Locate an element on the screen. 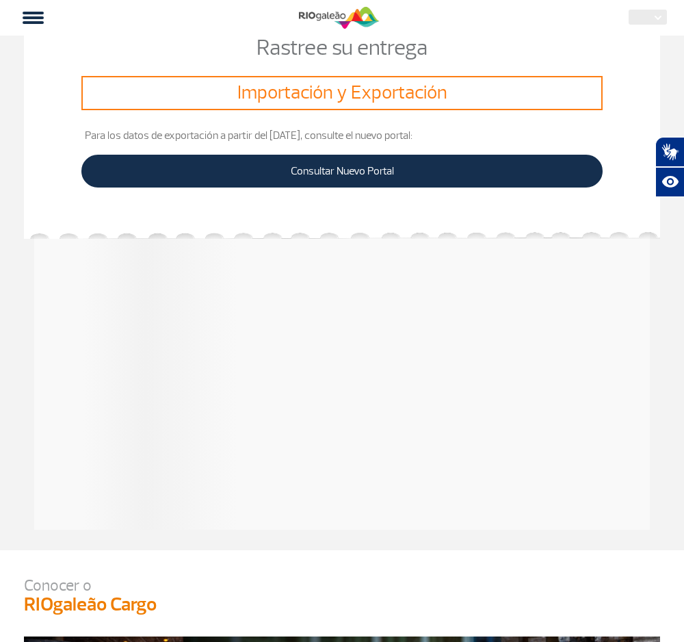 The height and width of the screenshot is (642, 684). p: Conocer o is located at coordinates (342, 585).